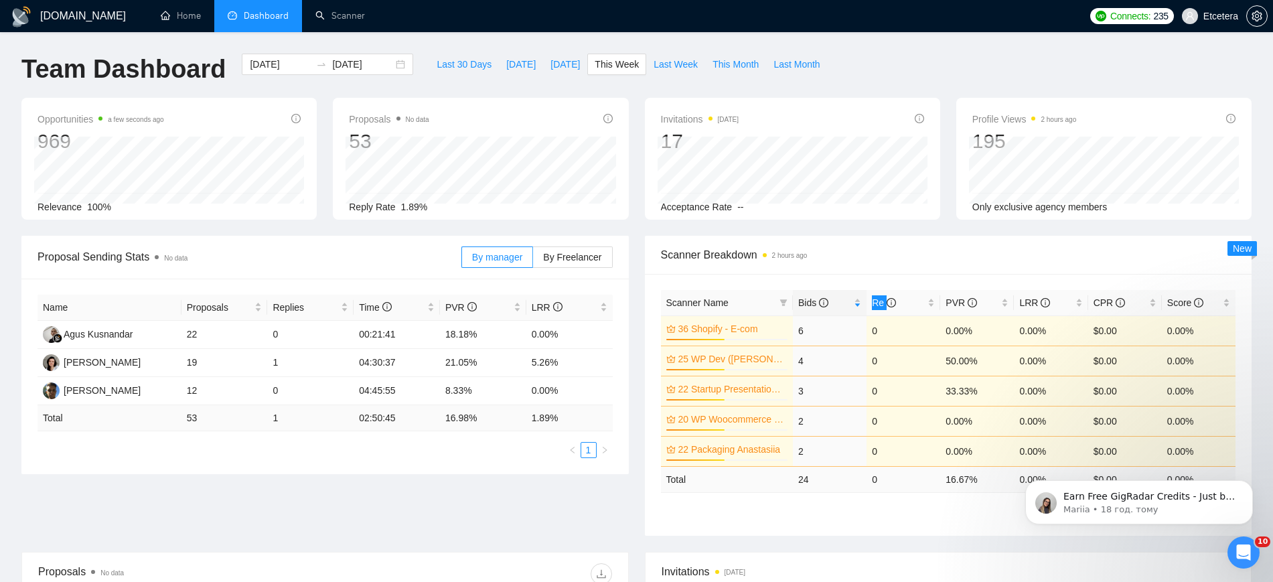  Describe the element at coordinates (617, 64) in the screenshot. I see `span: This Week` at that location.